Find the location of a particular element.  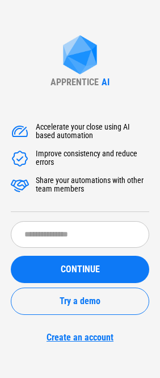

span: CONTINUE is located at coordinates (80, 270).